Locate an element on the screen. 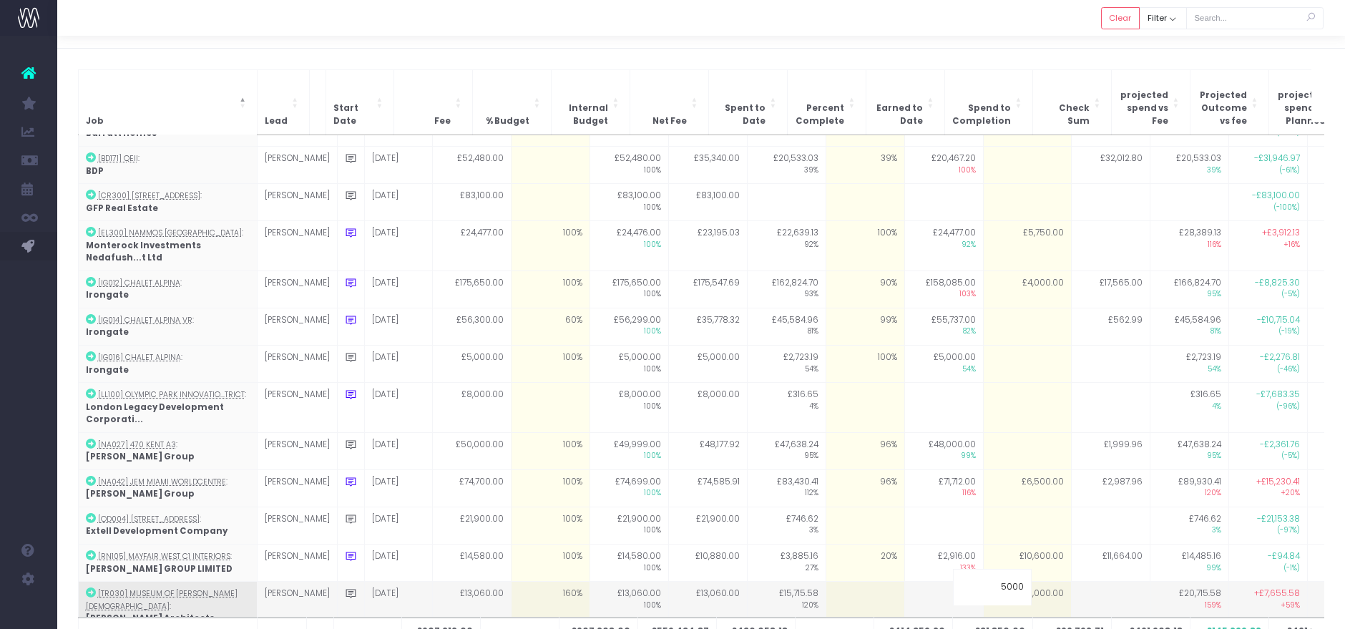 Image resolution: width=1345 pixels, height=629 pixels. span: projected spend vs Planned is located at coordinates (1301, 108).